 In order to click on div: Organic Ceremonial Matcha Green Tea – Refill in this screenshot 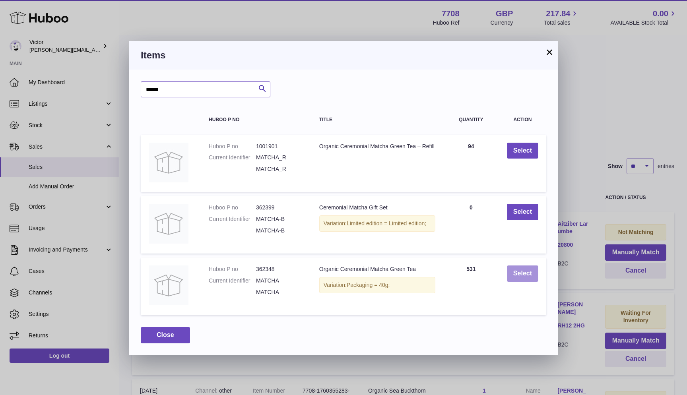, I will do `click(377, 146)`.